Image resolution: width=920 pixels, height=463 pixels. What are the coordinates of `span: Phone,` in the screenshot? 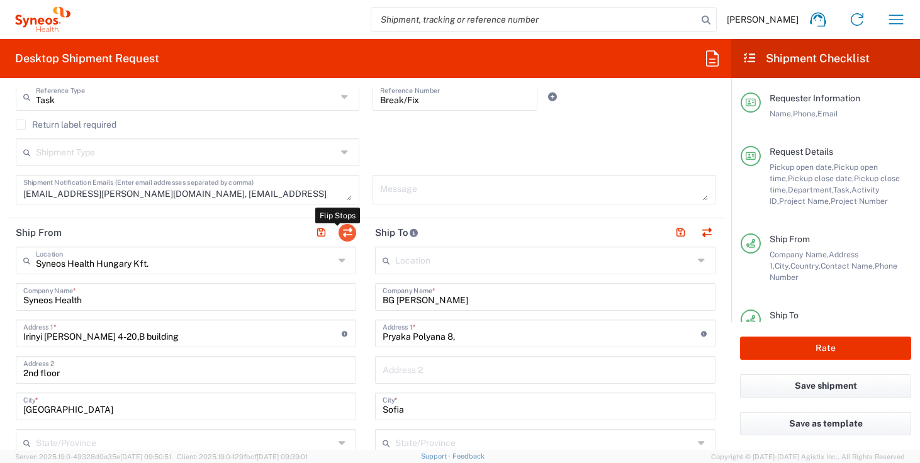 It's located at (805, 113).